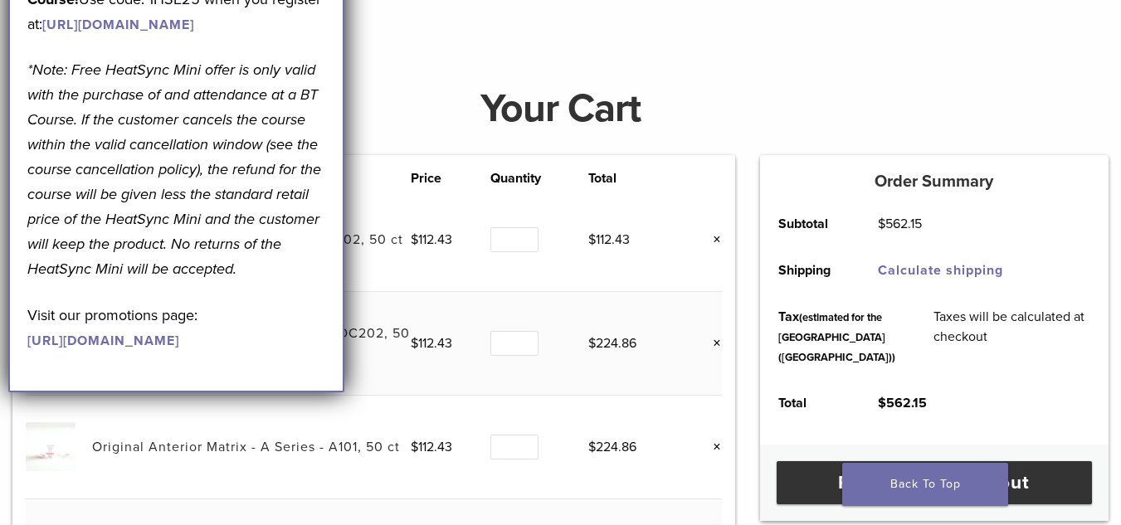  What do you see at coordinates (925, 485) in the screenshot?
I see `a: Back To Top` at bounding box center [925, 485].